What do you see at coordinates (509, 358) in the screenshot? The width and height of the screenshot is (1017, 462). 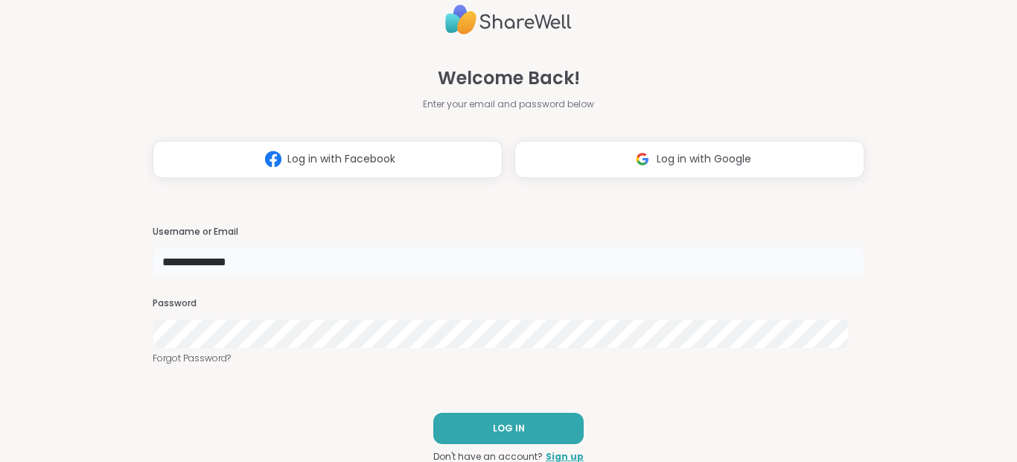 I see `a: Forgot Password?` at bounding box center [509, 358].